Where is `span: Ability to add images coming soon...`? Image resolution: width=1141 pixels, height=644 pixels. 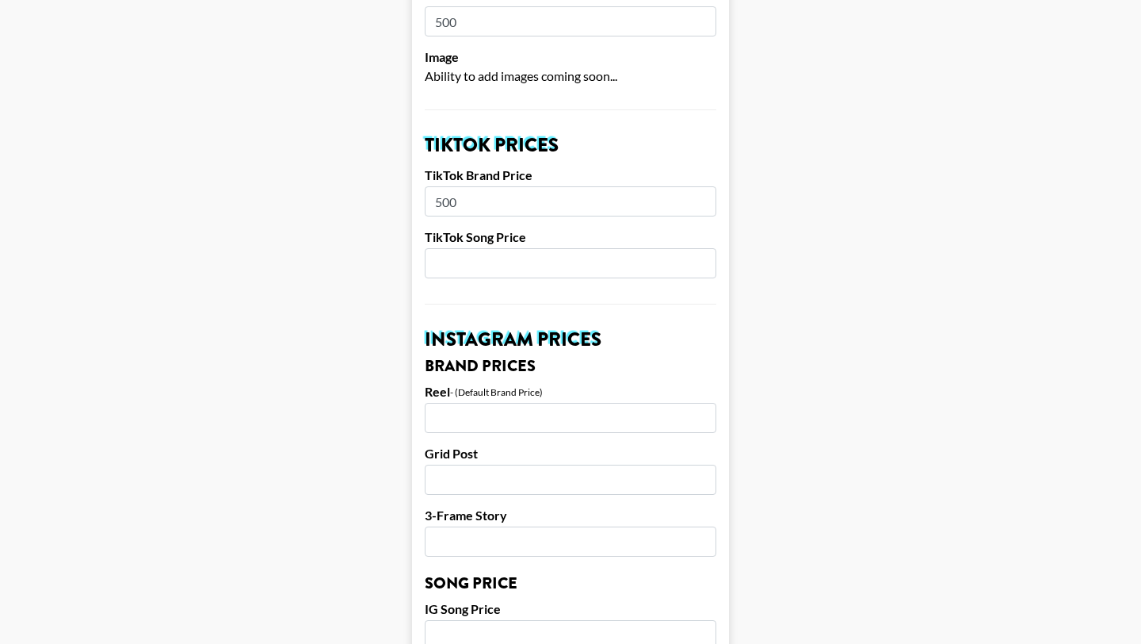 span: Ability to add images coming soon... is located at coordinates (521, 75).